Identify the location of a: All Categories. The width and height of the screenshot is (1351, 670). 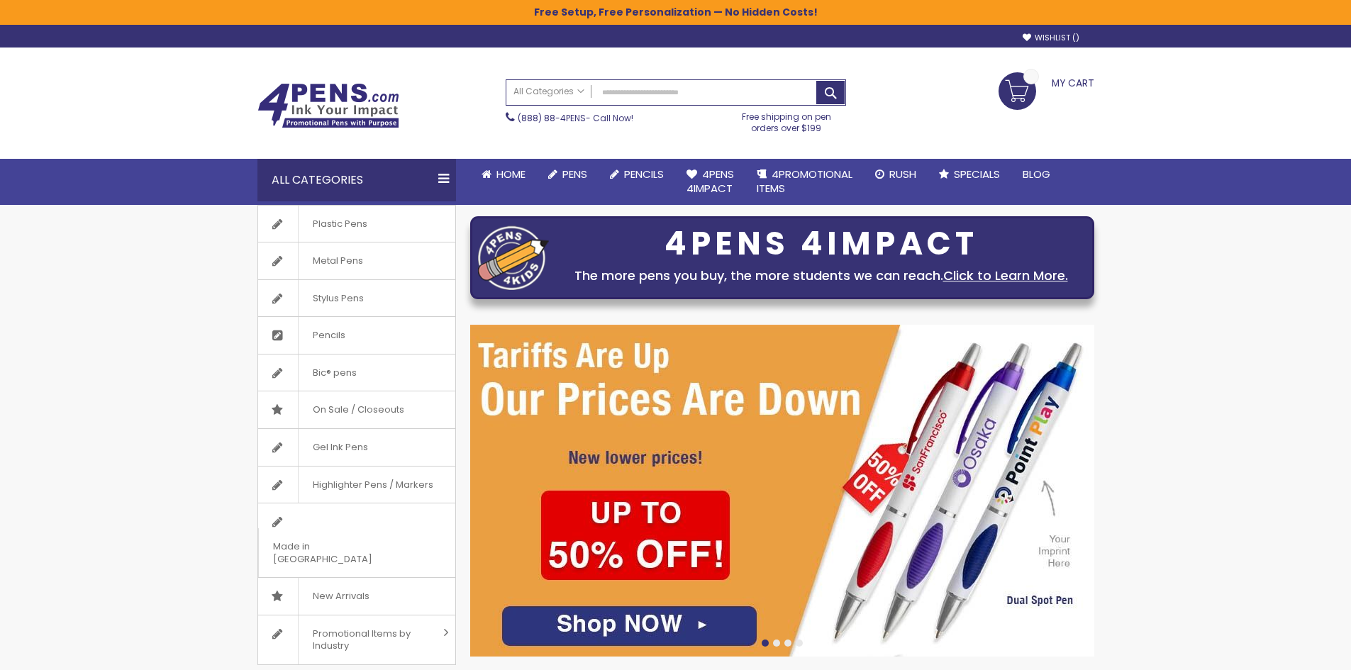
(549, 91).